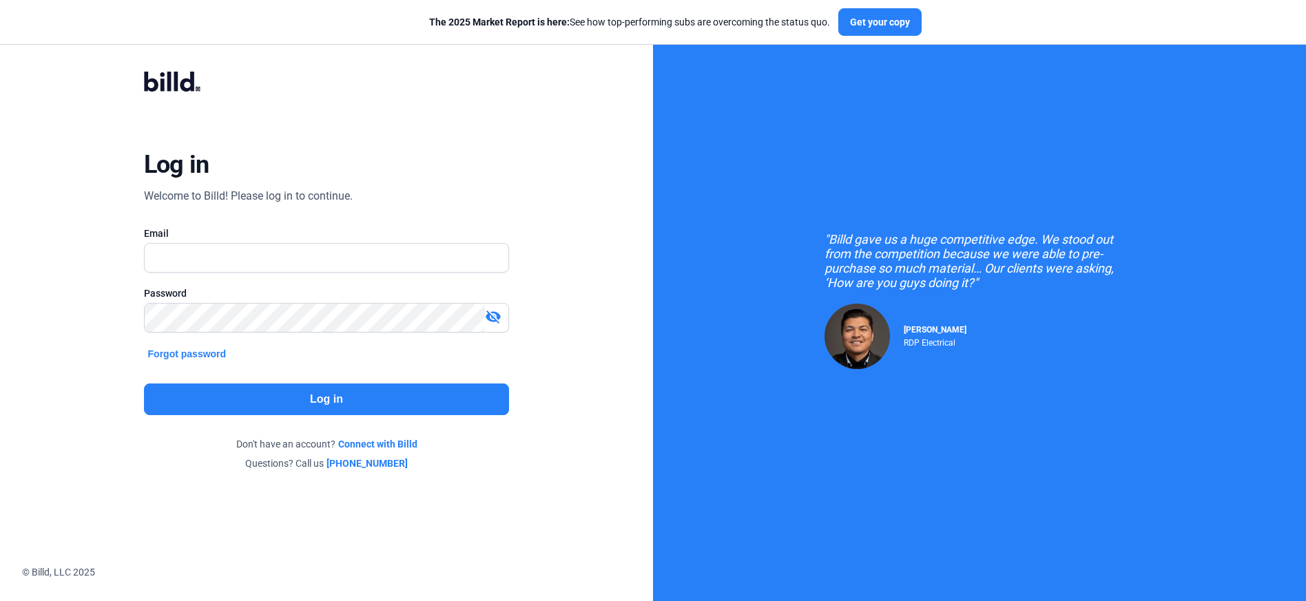  What do you see at coordinates (327, 293) in the screenshot?
I see `div: Password` at bounding box center [327, 293].